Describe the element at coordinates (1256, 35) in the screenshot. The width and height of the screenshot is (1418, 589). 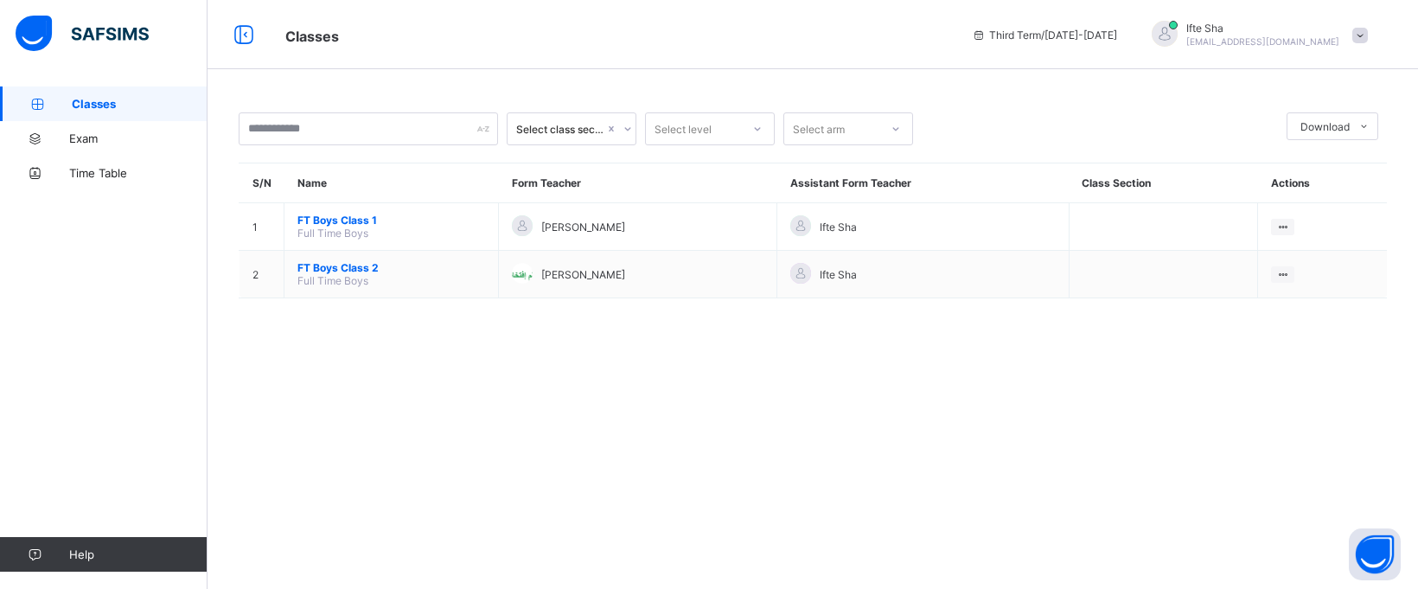
I see `div: IfteSha` at that location.